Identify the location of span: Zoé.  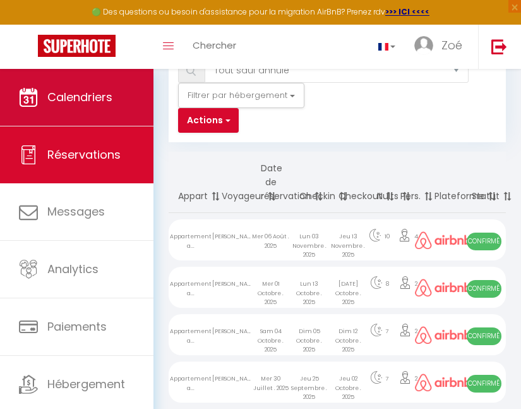
(452, 45).